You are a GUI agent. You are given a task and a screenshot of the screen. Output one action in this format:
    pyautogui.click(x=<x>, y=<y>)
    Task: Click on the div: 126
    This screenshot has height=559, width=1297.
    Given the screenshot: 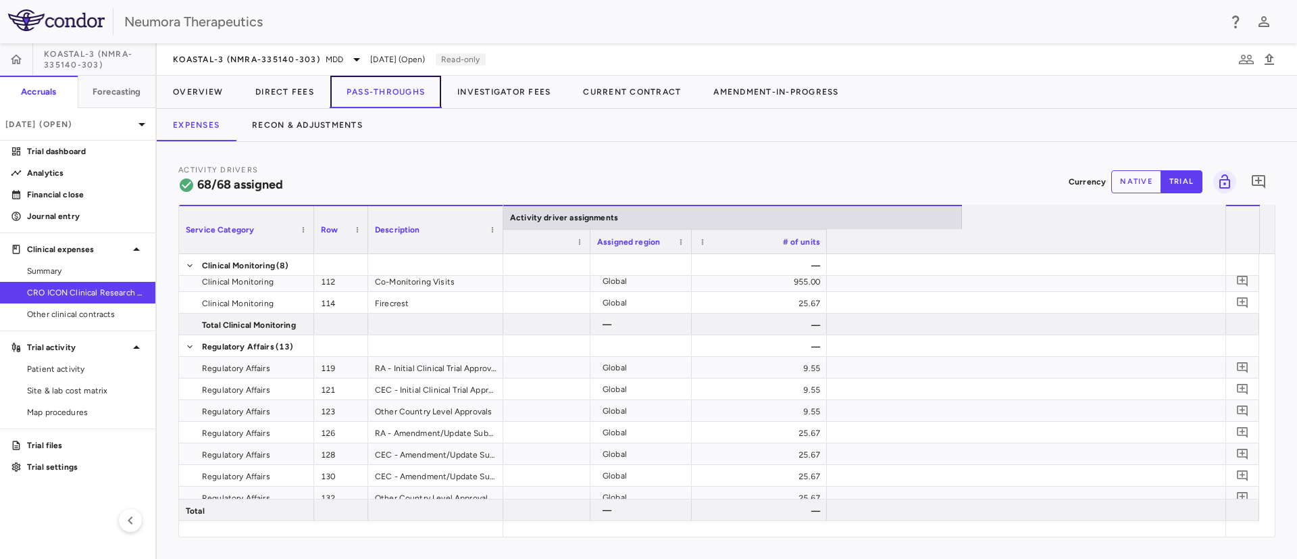 What is the action you would take?
    pyautogui.click(x=341, y=432)
    